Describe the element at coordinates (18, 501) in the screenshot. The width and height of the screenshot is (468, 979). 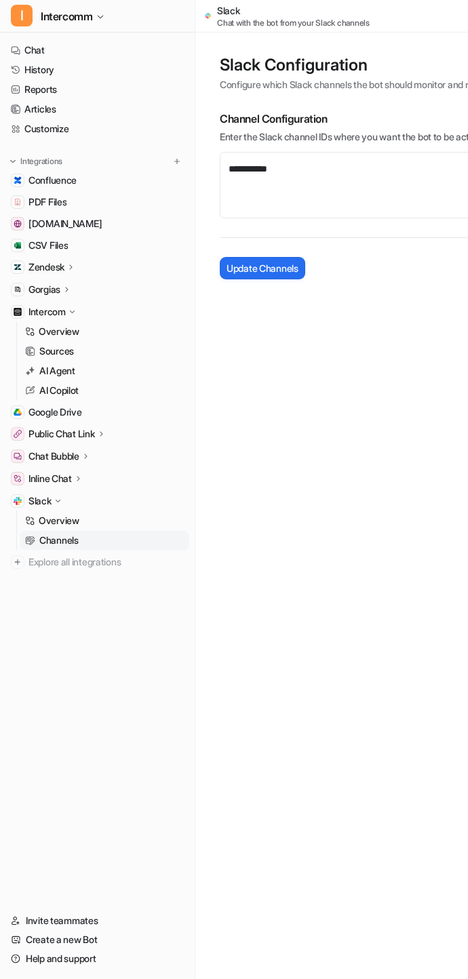
I see `img: Slack` at that location.